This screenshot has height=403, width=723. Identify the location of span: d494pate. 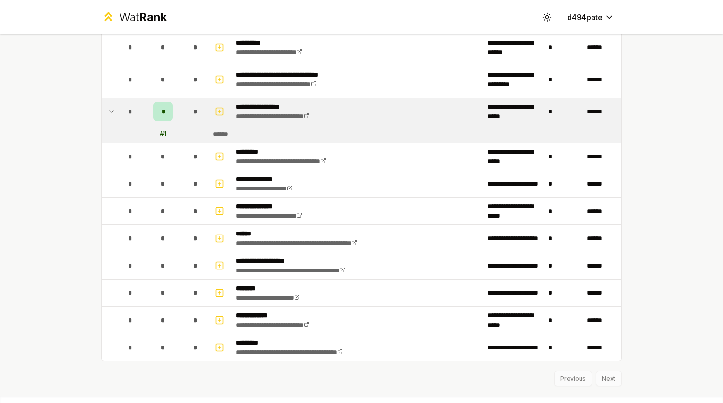
(585, 17).